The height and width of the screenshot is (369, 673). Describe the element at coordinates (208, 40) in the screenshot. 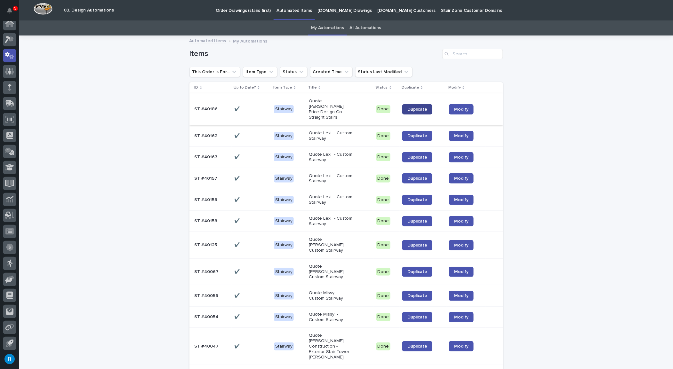

I see `a: Automated Items` at that location.